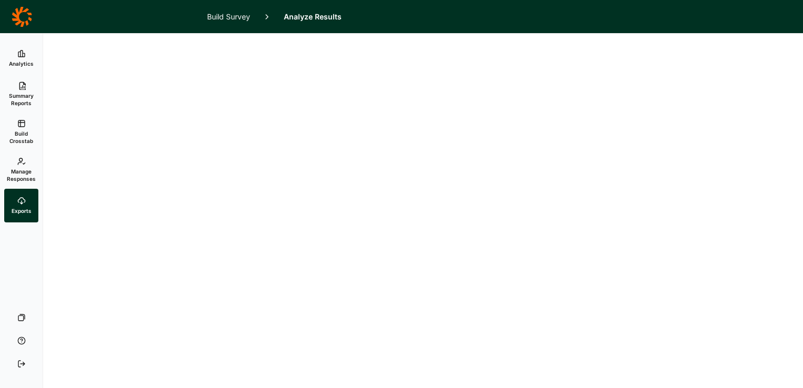 The width and height of the screenshot is (803, 388). Describe the element at coordinates (21, 205) in the screenshot. I see `a: Exports` at that location.